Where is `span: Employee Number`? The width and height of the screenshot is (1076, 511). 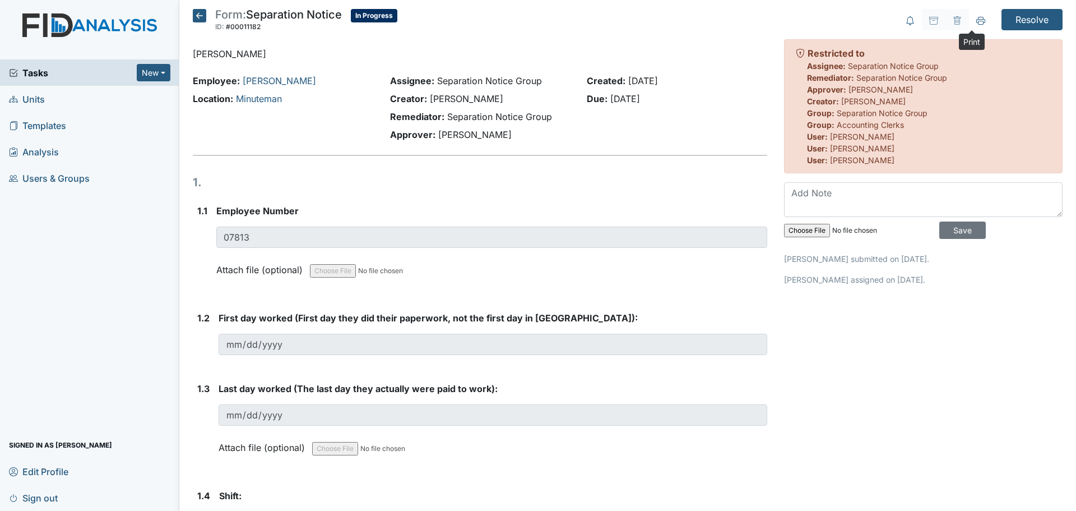
span: Employee Number is located at coordinates (257, 211).